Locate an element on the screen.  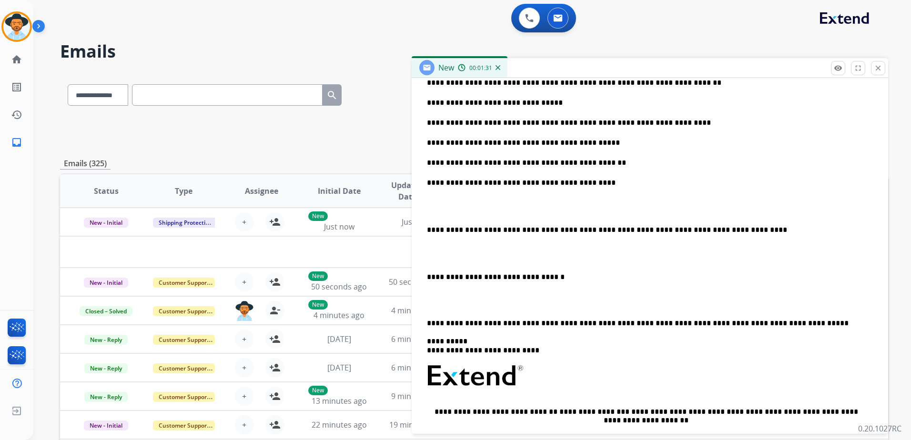
span: Closed – Solved is located at coordinates (106, 311).